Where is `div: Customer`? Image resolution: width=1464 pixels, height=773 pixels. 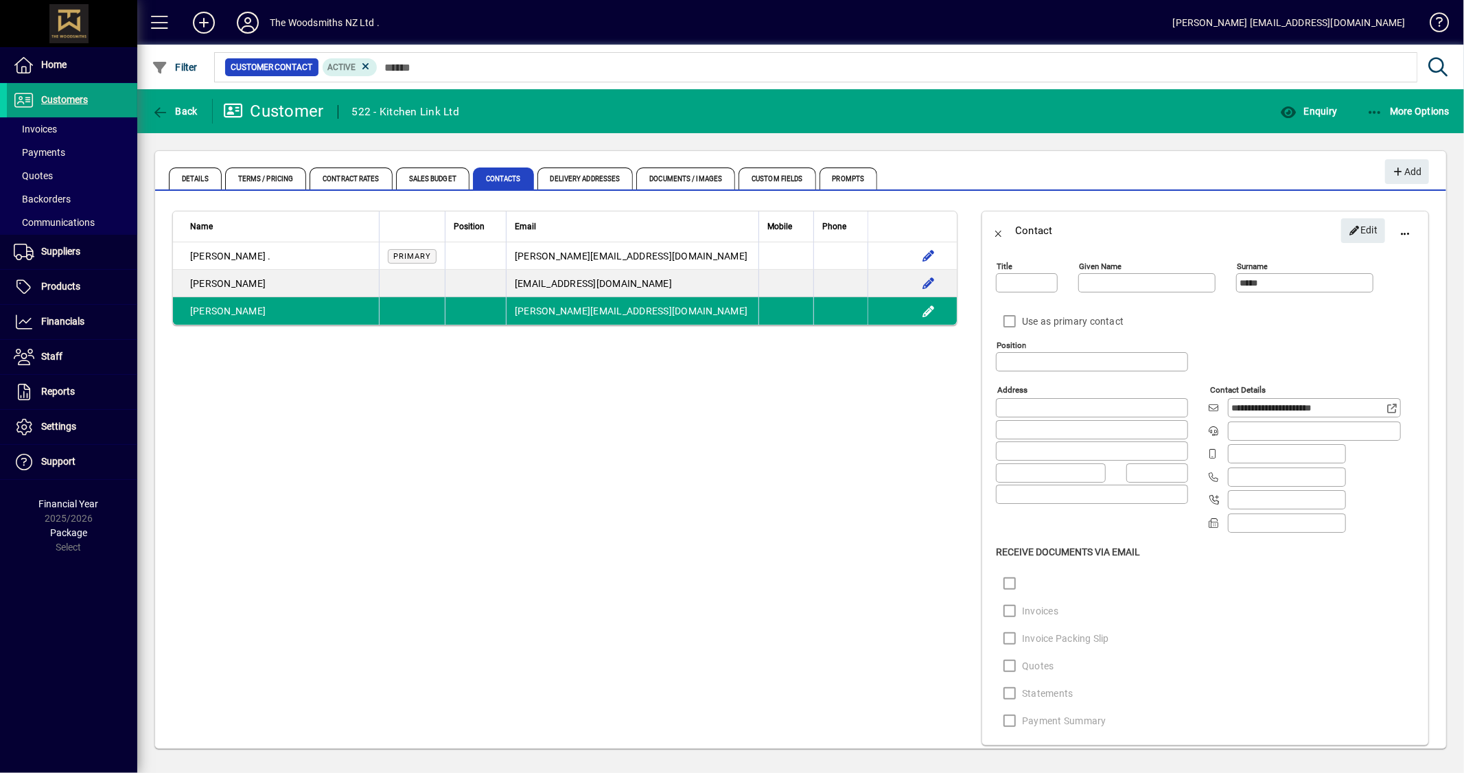 div: Customer is located at coordinates (273, 111).